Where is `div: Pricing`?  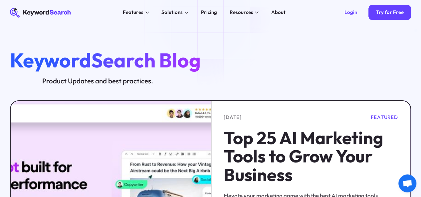
div: Pricing is located at coordinates (209, 12).